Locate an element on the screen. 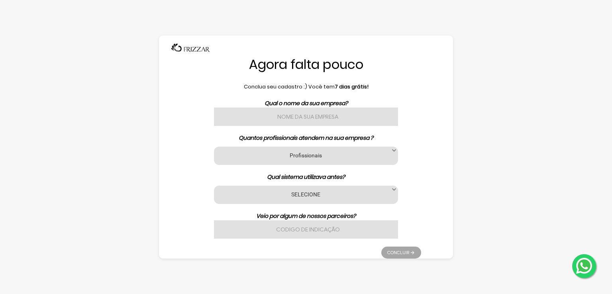  img: whatsapp.png is located at coordinates (584, 266).